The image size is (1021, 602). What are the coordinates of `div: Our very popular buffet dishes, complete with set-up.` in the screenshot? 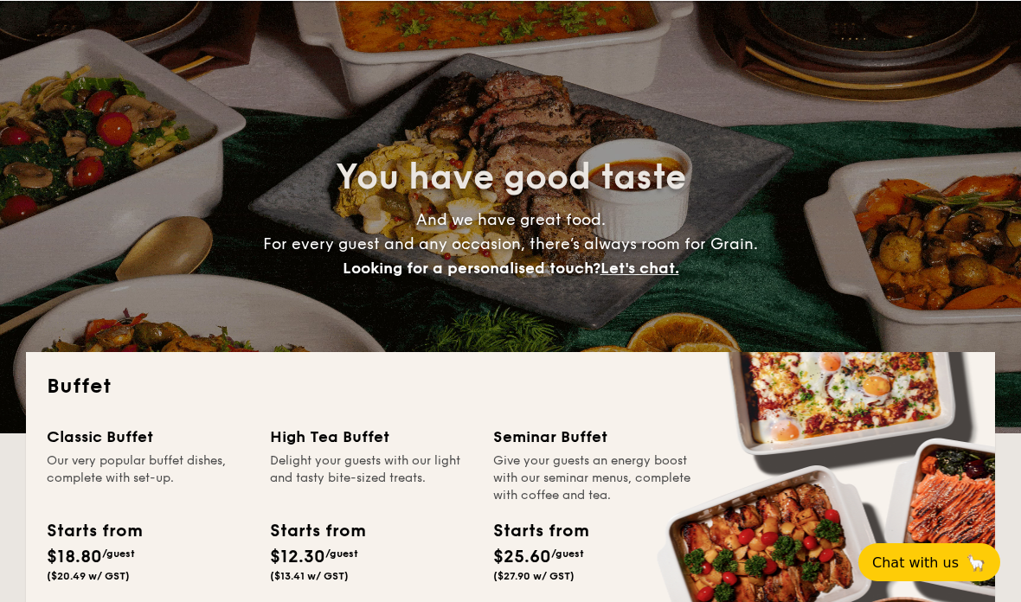 It's located at (148, 478).